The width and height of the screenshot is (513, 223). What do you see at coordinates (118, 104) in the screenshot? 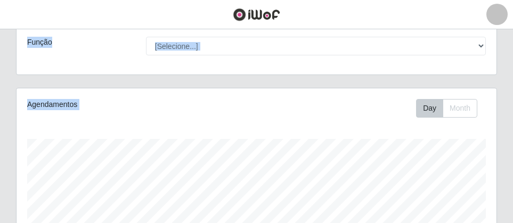
I see `div: Agendamentos` at bounding box center [118, 104].